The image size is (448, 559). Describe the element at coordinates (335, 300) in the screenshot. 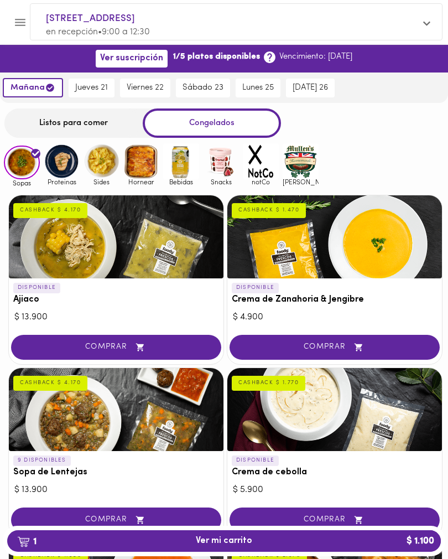

I see `h3: Crema de Zanahoria & Jengibre` at that location.